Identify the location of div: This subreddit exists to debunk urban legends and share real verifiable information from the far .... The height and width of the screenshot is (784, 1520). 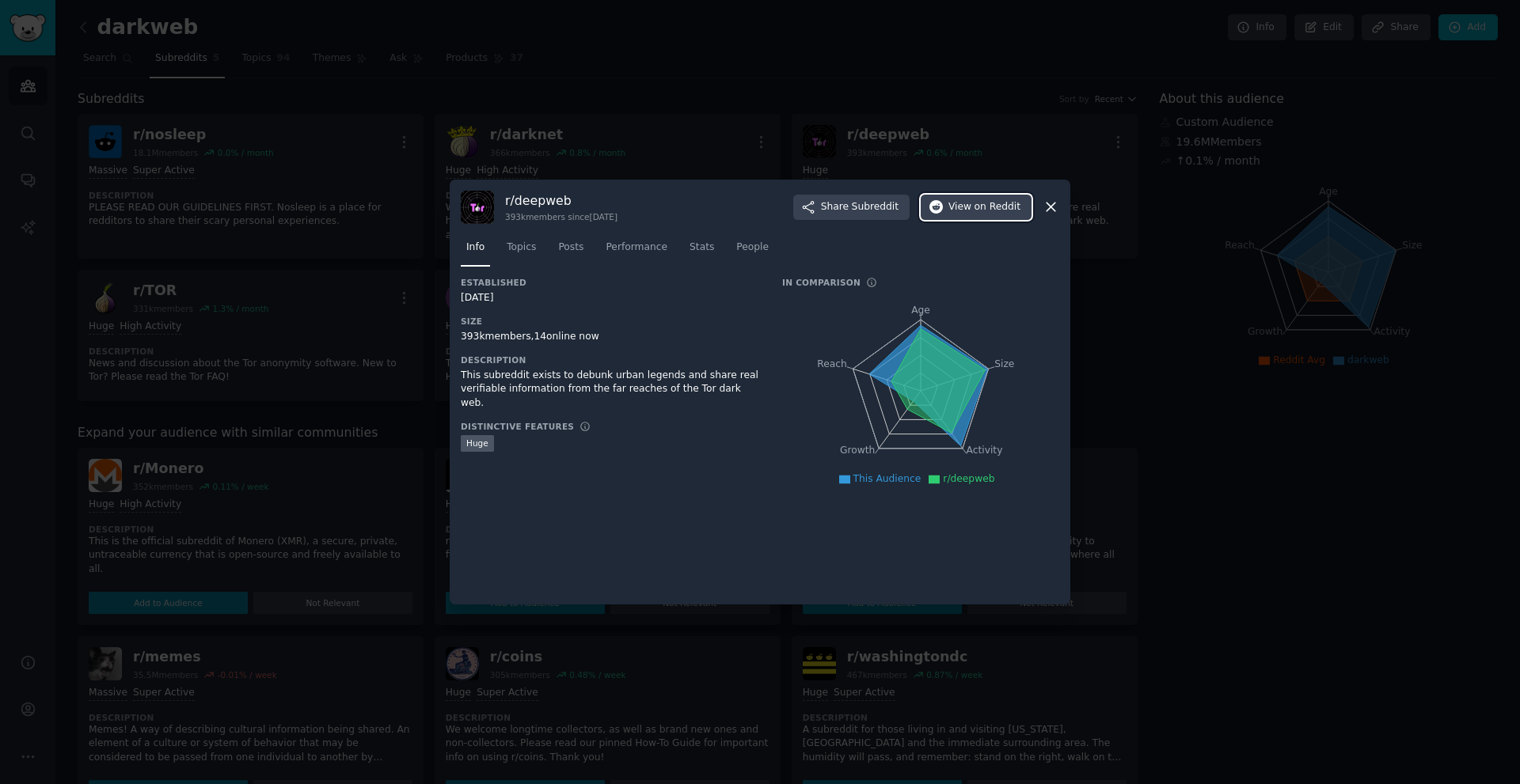
(611, 390).